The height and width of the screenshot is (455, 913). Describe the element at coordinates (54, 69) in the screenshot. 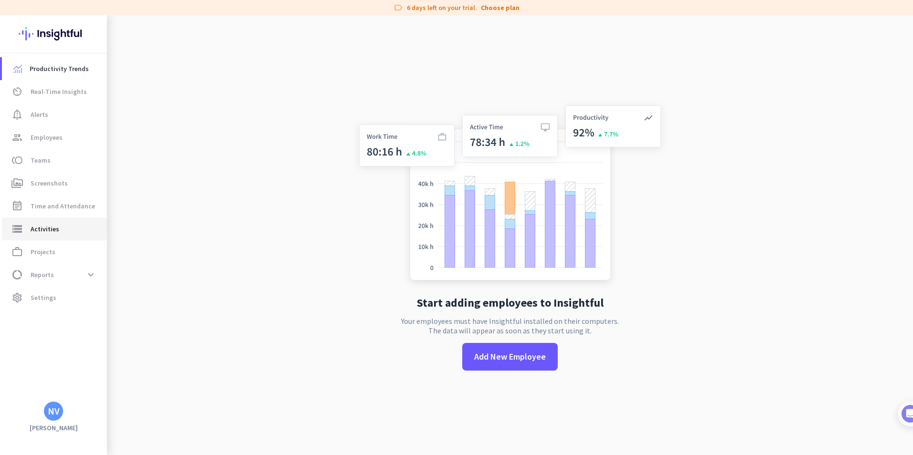

I see `a: menu-itemProductivity Trends` at that location.